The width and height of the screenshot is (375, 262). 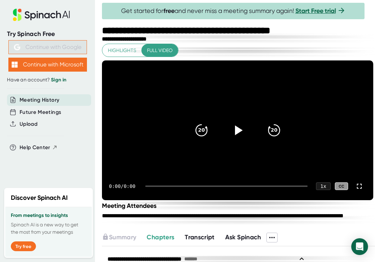 I want to click on span: Highlights, so click(x=122, y=50).